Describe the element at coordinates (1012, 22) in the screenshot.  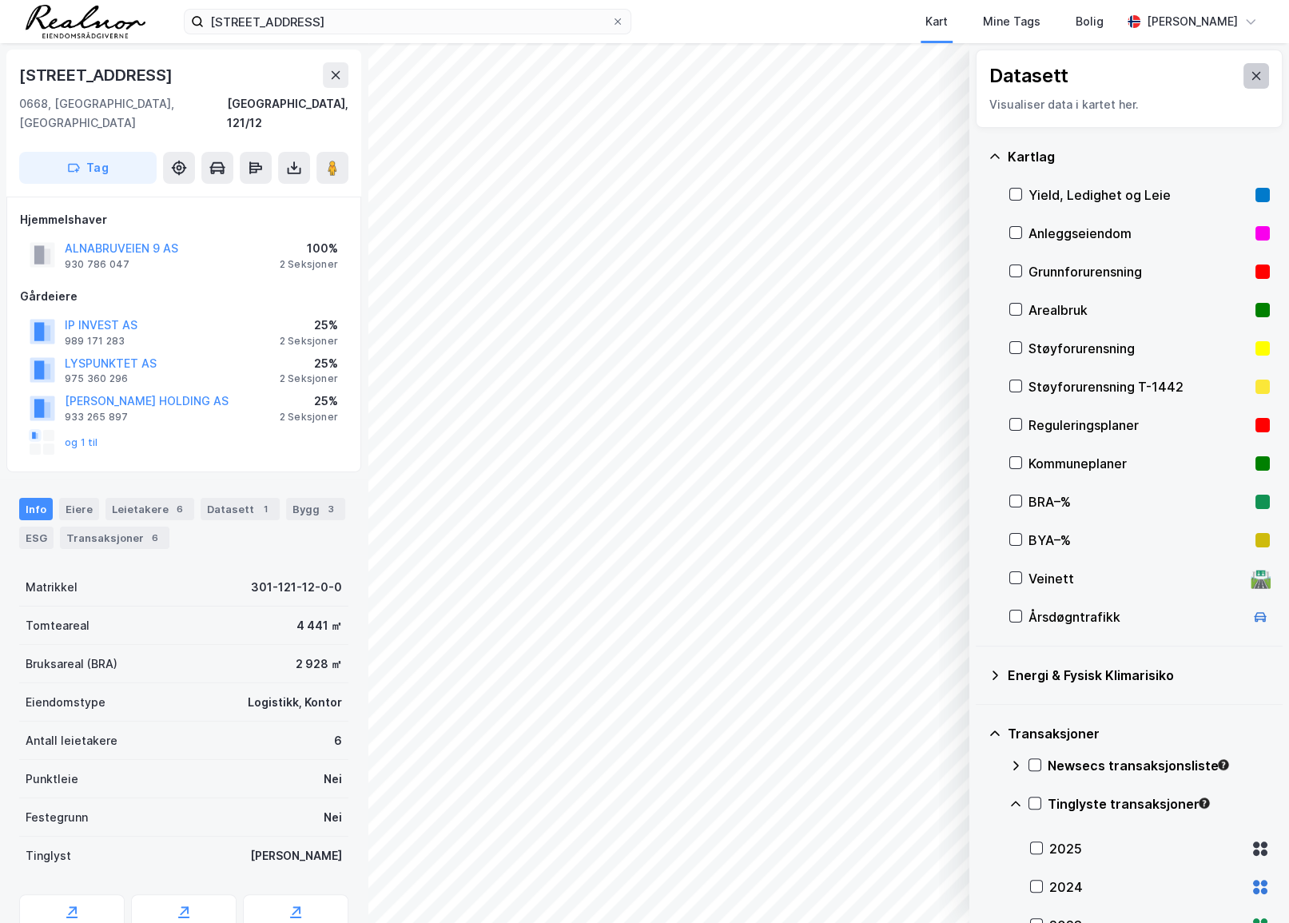
I see `div: Mine Tags` at that location.